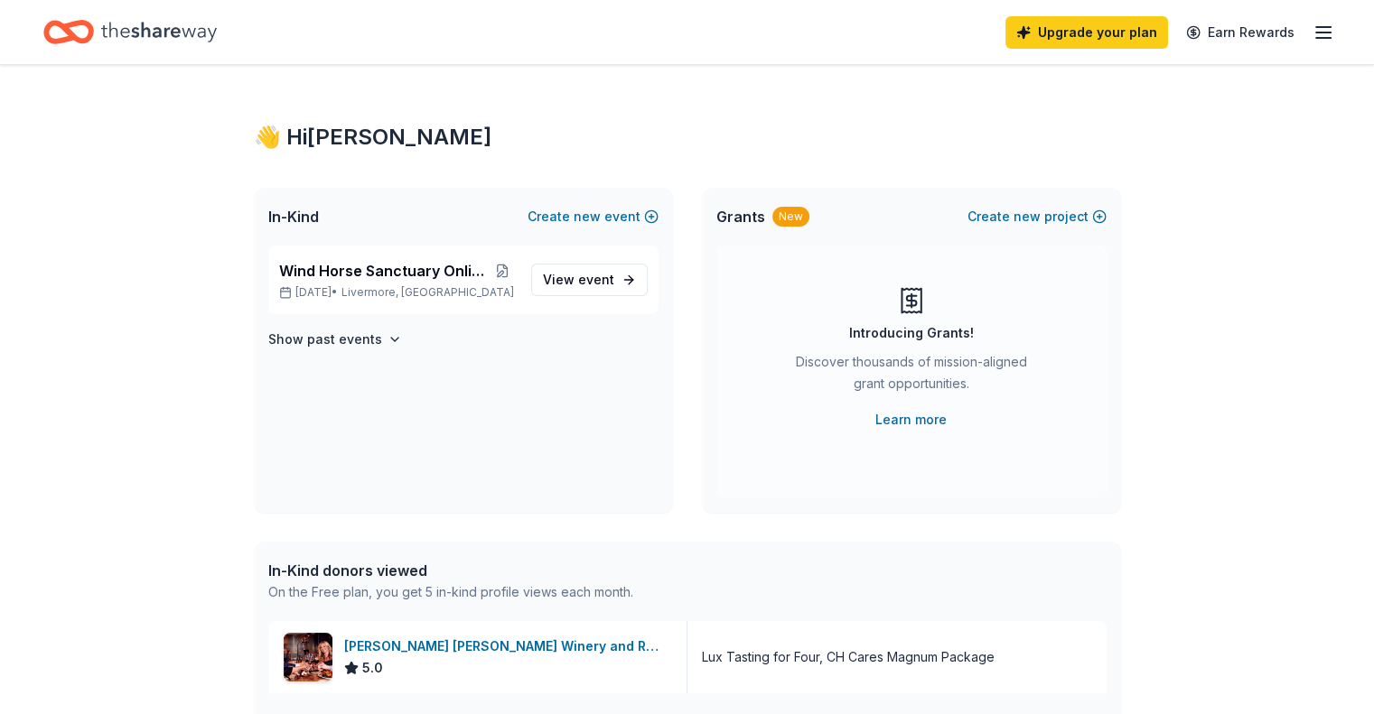 The width and height of the screenshot is (1374, 714). I want to click on a: Learn more, so click(910, 420).